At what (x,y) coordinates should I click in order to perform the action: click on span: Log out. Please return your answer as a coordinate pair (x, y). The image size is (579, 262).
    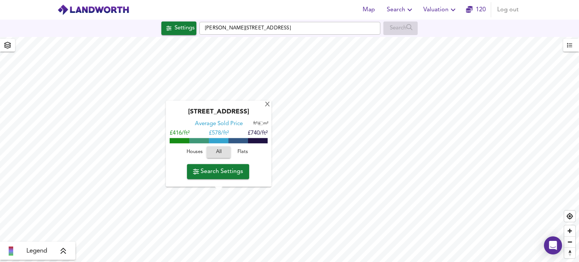
    Looking at the image, I should click on (508, 10).